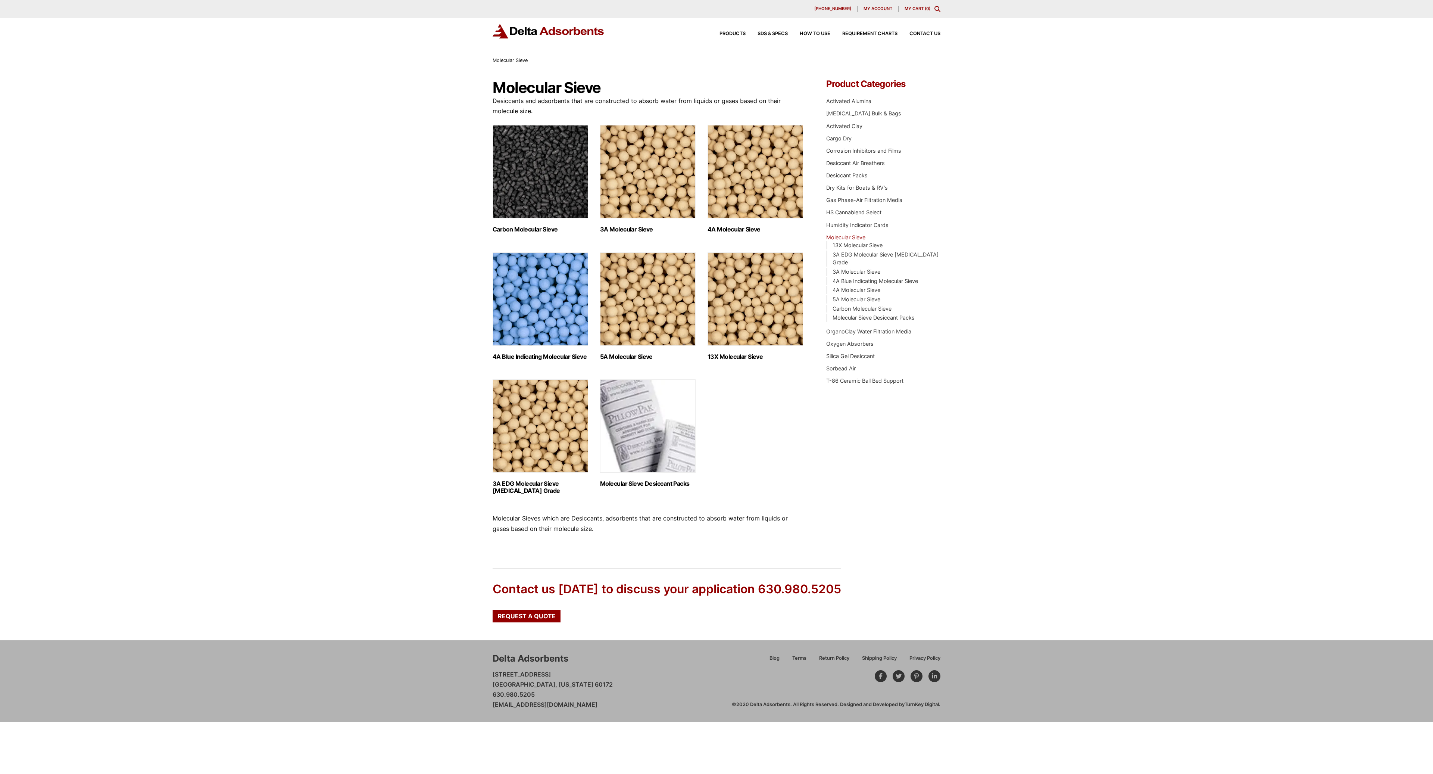  Describe the element at coordinates (756, 229) in the screenshot. I see `h2: 4A Molecular Sieve` at that location.